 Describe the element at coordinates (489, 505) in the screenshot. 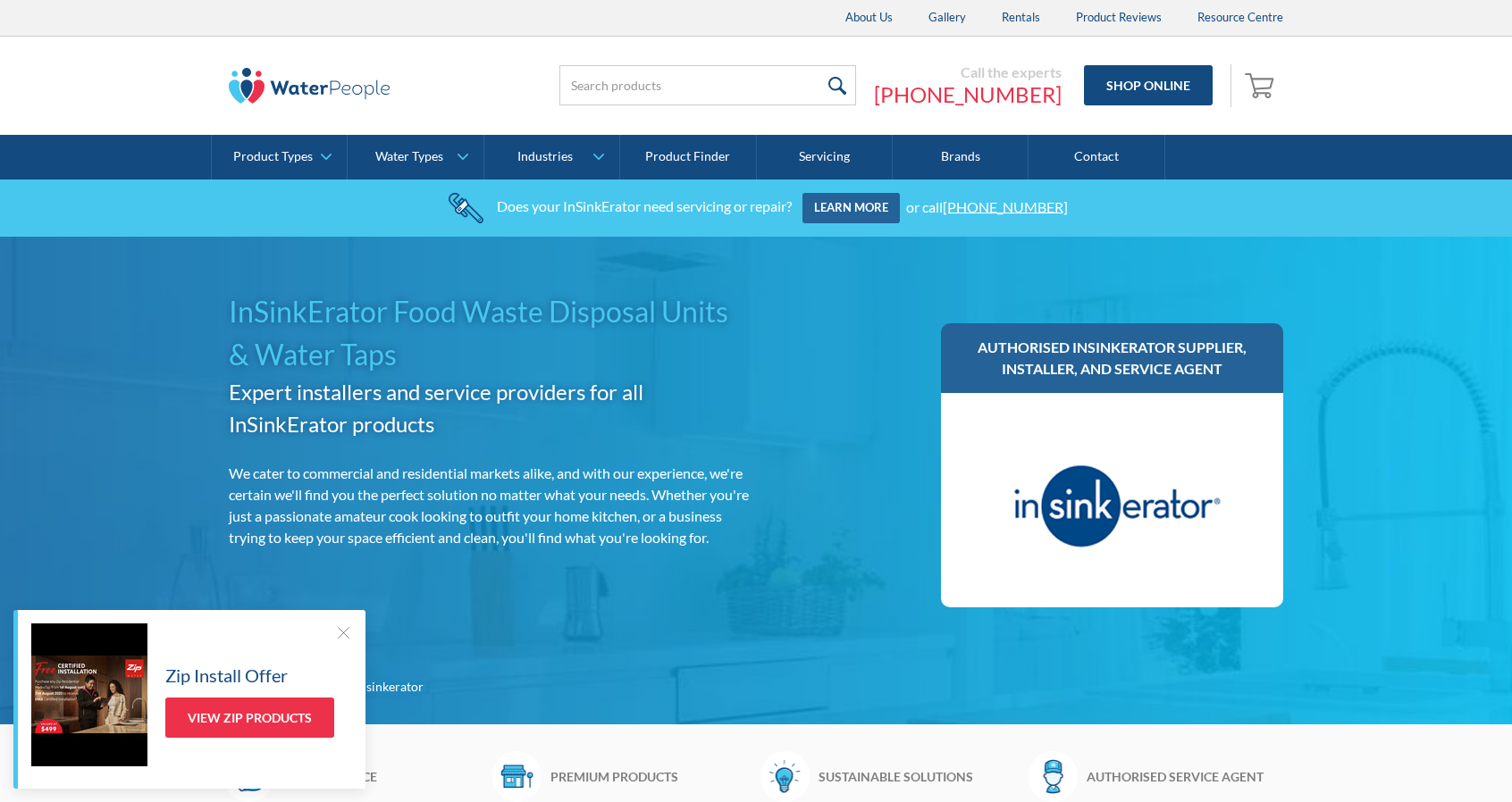

I see `p: We cater to commercial and residential markets alike, and with our experience, we're certain we'l...` at that location.